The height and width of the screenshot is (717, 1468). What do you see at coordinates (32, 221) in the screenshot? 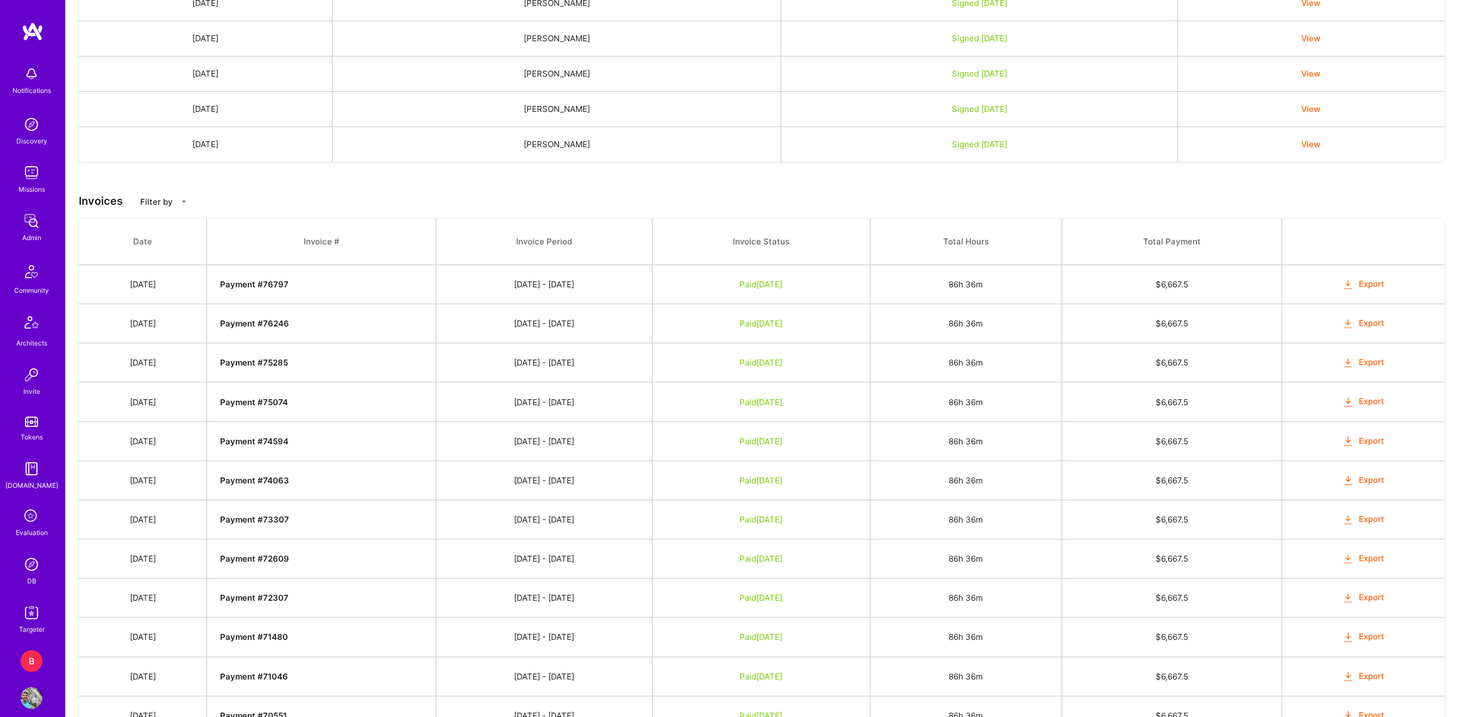
I see `img: admin teamwork` at bounding box center [32, 221].